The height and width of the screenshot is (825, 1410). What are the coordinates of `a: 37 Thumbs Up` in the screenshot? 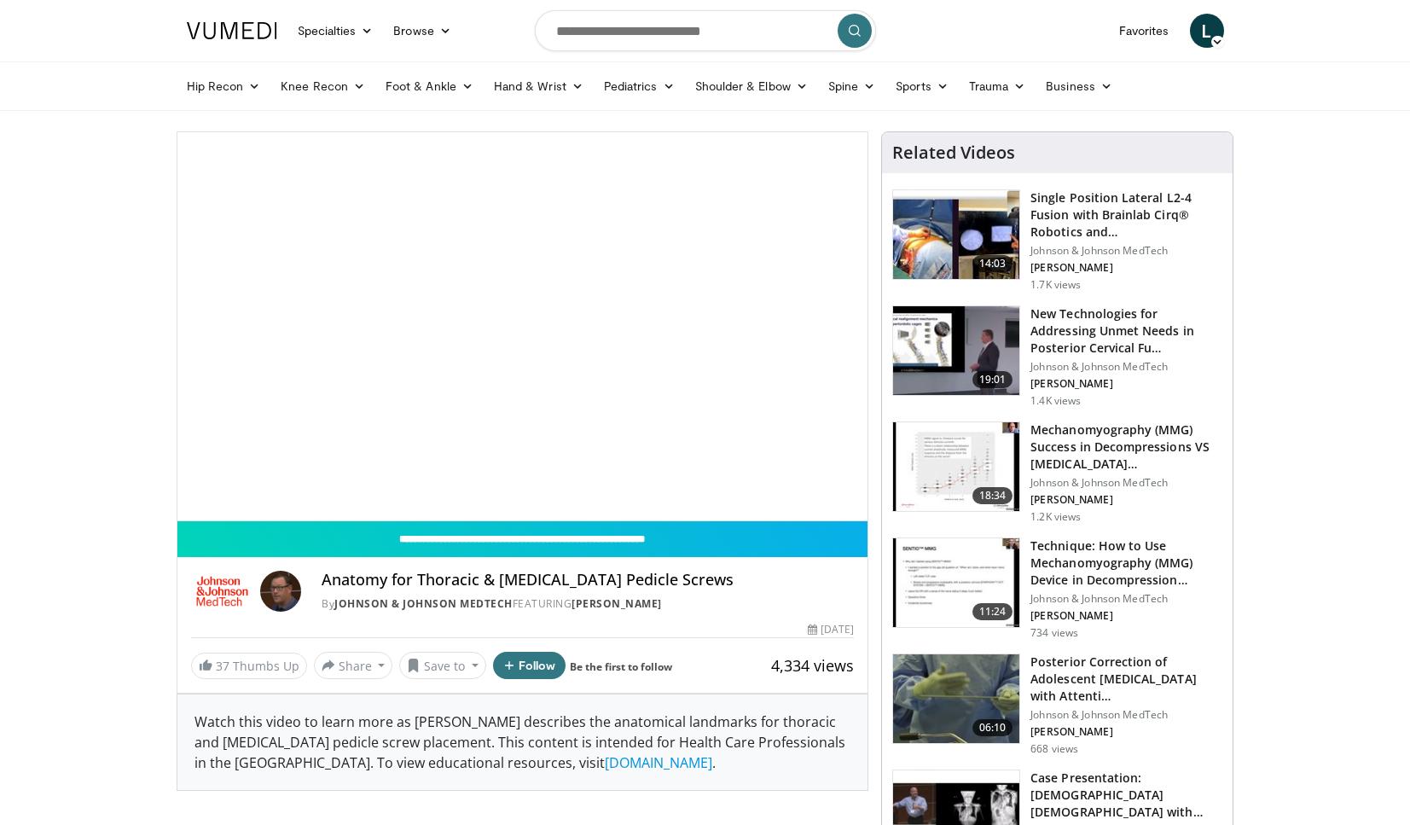 It's located at (249, 666).